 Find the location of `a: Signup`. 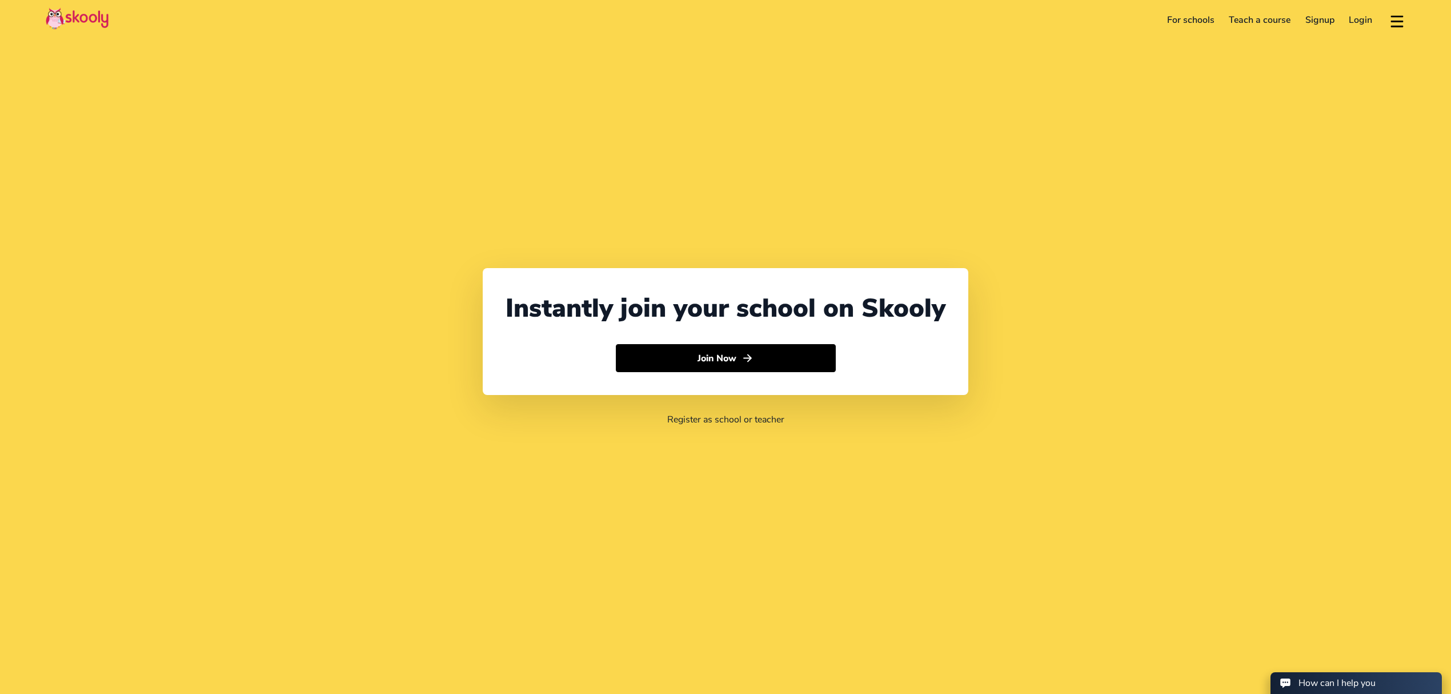

a: Signup is located at coordinates (1320, 20).